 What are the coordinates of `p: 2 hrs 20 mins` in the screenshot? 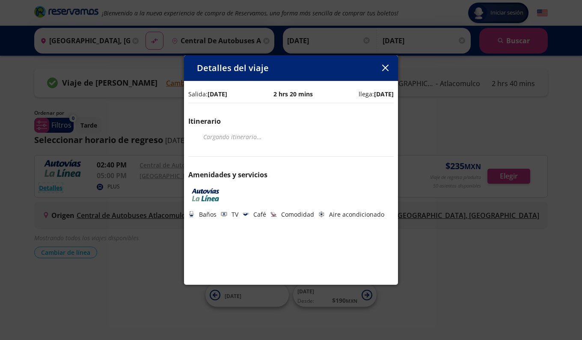 It's located at (293, 94).